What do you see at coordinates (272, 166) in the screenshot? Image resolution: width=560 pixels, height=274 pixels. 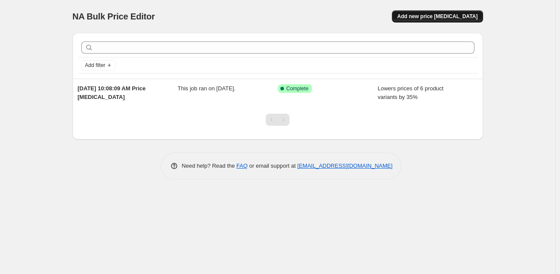 I see `span: or email support at` at bounding box center [272, 166].